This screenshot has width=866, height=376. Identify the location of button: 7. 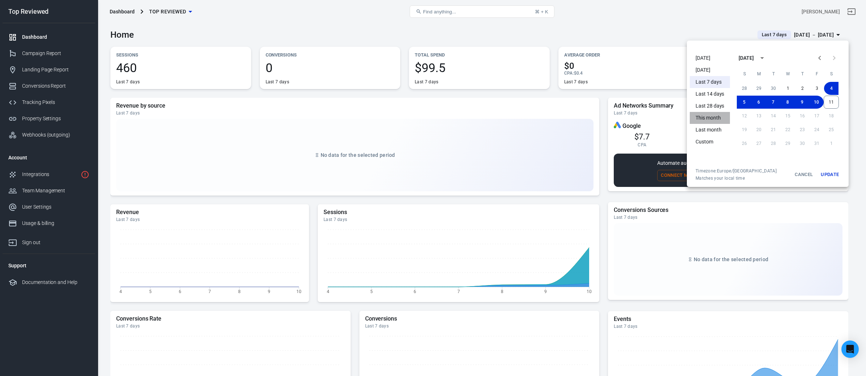
(773, 102).